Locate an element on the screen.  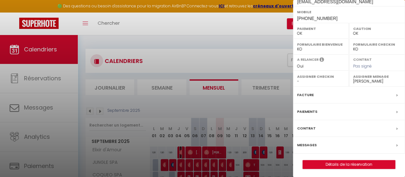
label: Mobile is located at coordinates (349, 12).